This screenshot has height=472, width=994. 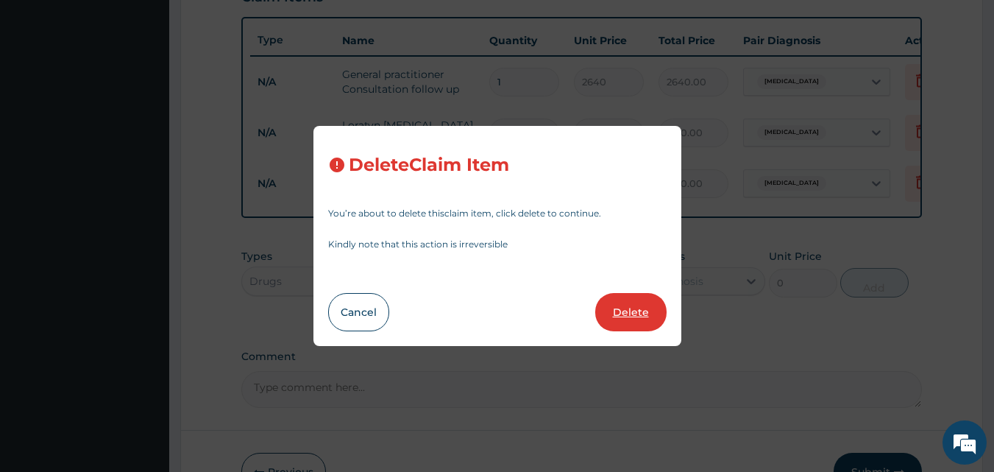 I want to click on img: d_794563401_company_1708531726252_794563401, so click(x=43, y=92).